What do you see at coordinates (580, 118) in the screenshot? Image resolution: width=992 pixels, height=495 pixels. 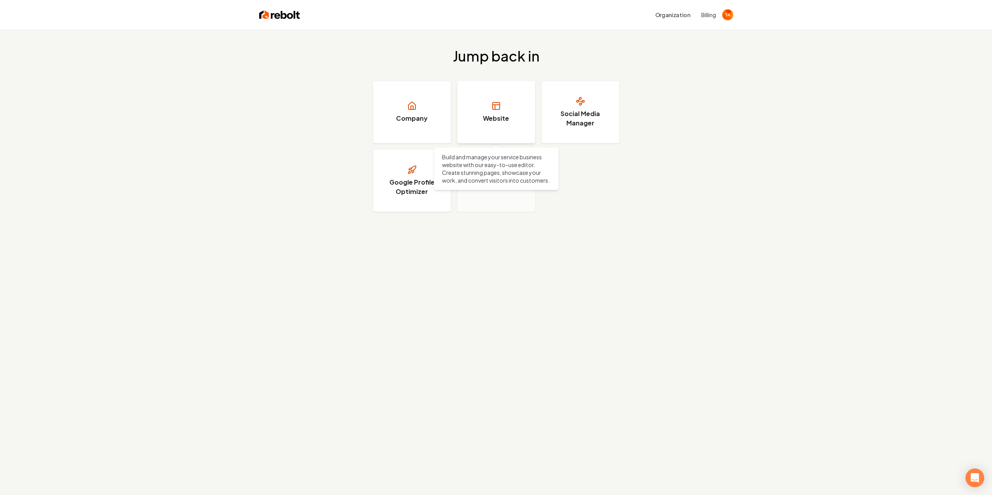 I see `h3: Social Media Manager` at bounding box center [580, 118].